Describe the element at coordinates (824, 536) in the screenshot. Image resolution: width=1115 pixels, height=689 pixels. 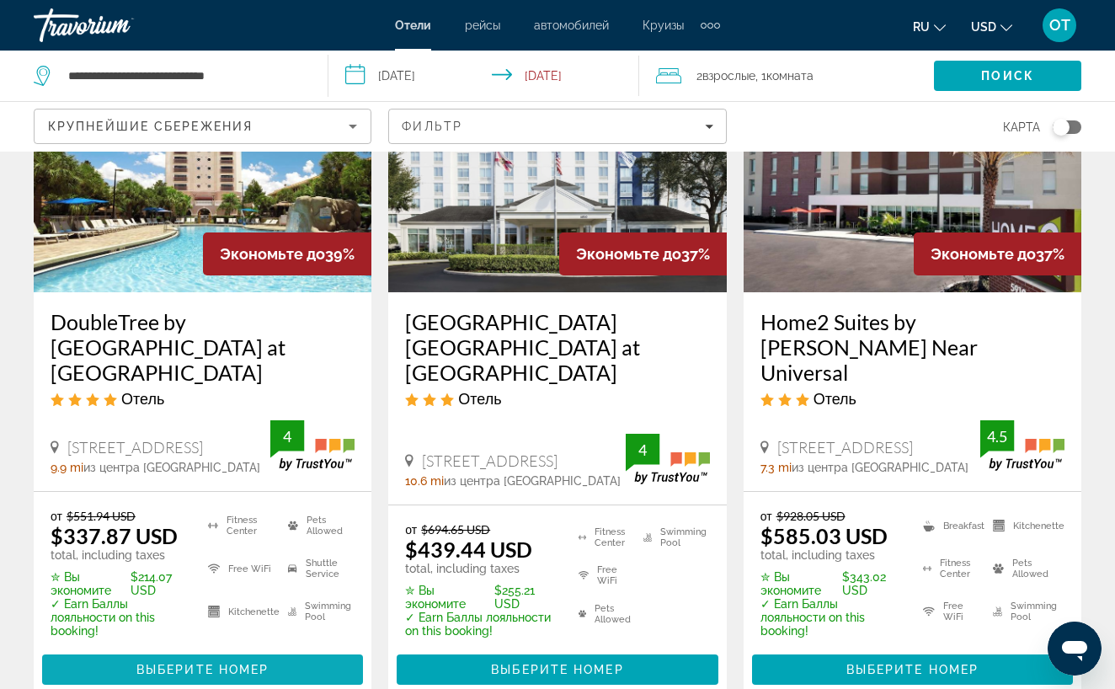
I see `ins: $585.03 USD` at that location.